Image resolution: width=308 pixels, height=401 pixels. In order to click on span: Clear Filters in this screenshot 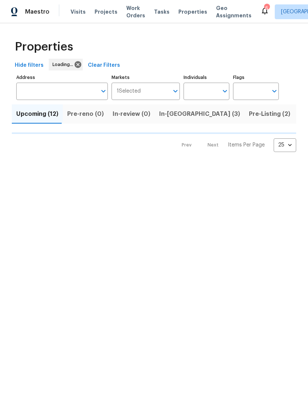, I will do `click(104, 65)`.